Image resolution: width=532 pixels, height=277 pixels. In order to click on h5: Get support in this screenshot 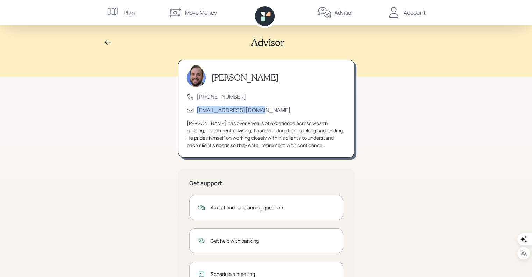, I will do `click(266, 183)`.